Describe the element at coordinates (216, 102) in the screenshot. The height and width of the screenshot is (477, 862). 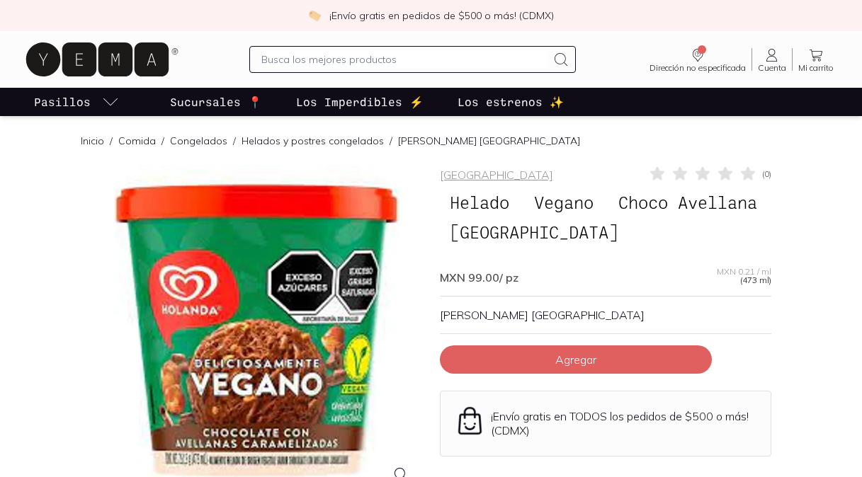
I see `p: Sucursales 📍` at that location.